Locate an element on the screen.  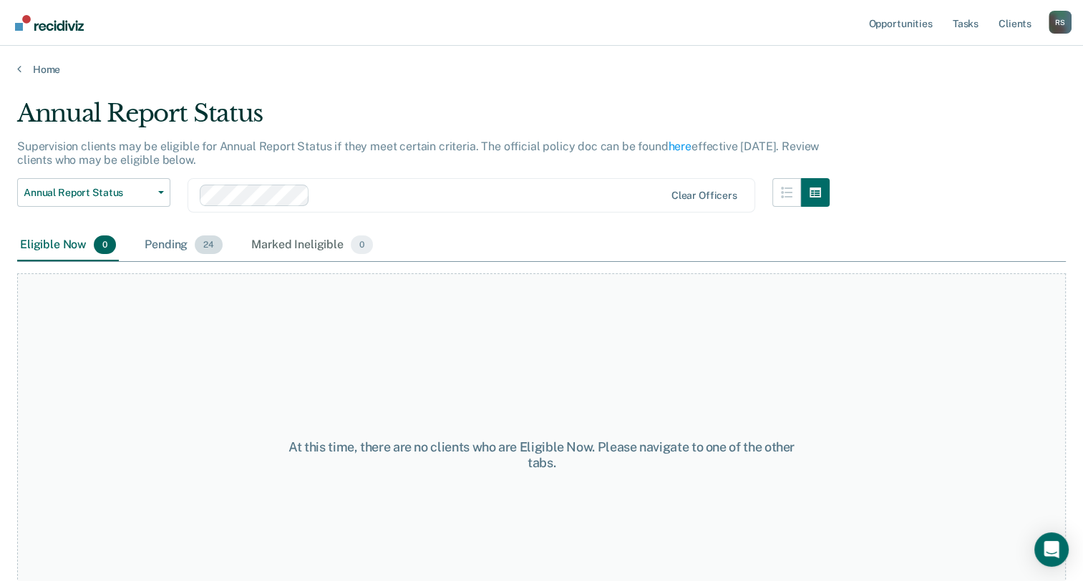
p: Supervision clients may be eligible for Annual Report Status if they meet certain criteria. The o... is located at coordinates (418, 153).